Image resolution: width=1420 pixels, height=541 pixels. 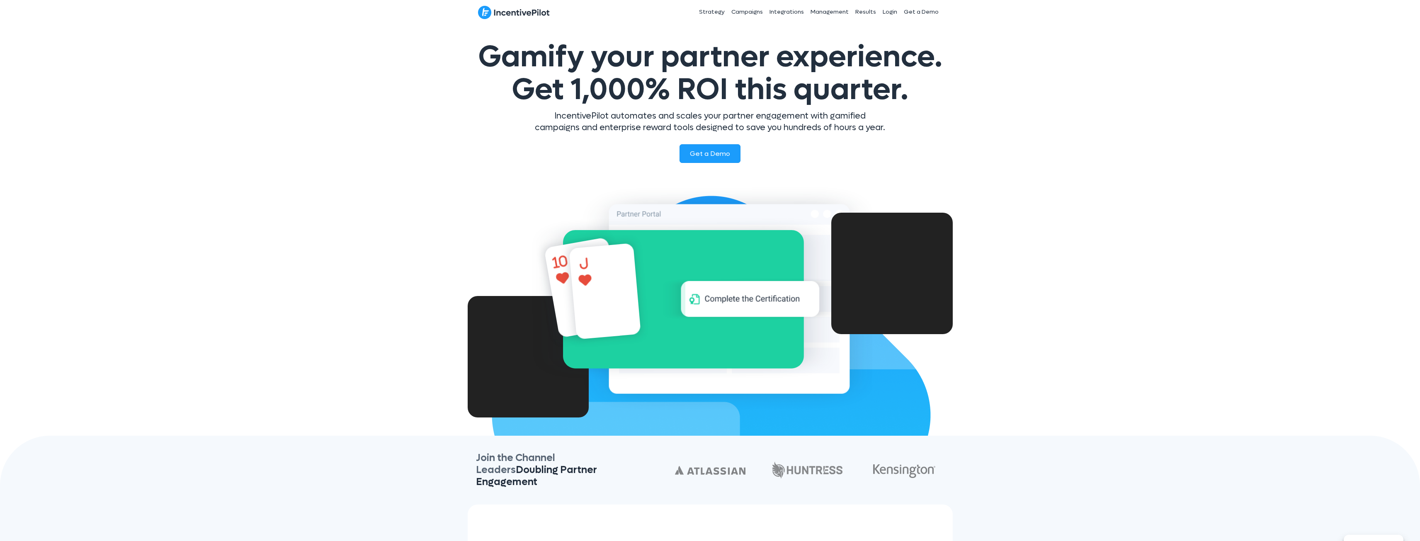 What do you see at coordinates (712, 12) in the screenshot?
I see `a: Strategy` at bounding box center [712, 12].